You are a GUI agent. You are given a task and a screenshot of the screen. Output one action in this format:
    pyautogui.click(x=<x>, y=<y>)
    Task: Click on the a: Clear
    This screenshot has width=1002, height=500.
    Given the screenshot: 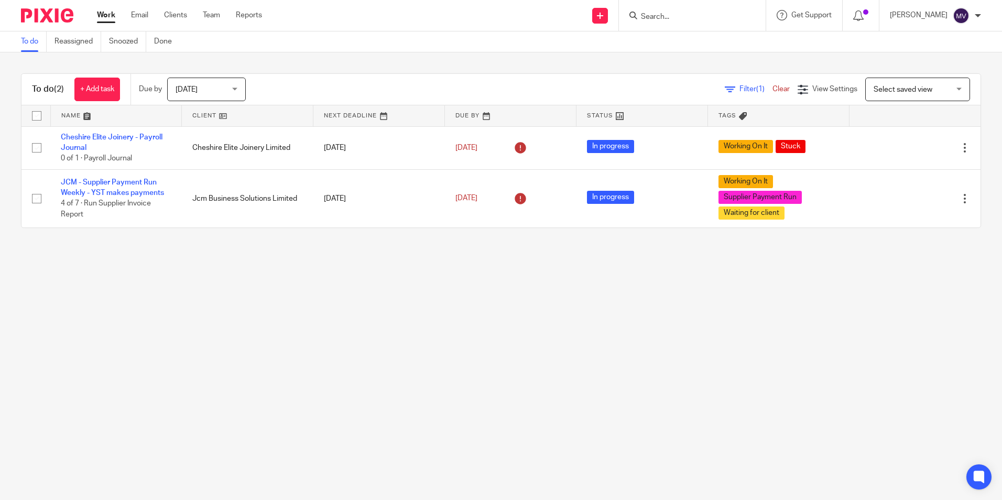 What is the action you would take?
    pyautogui.click(x=781, y=89)
    